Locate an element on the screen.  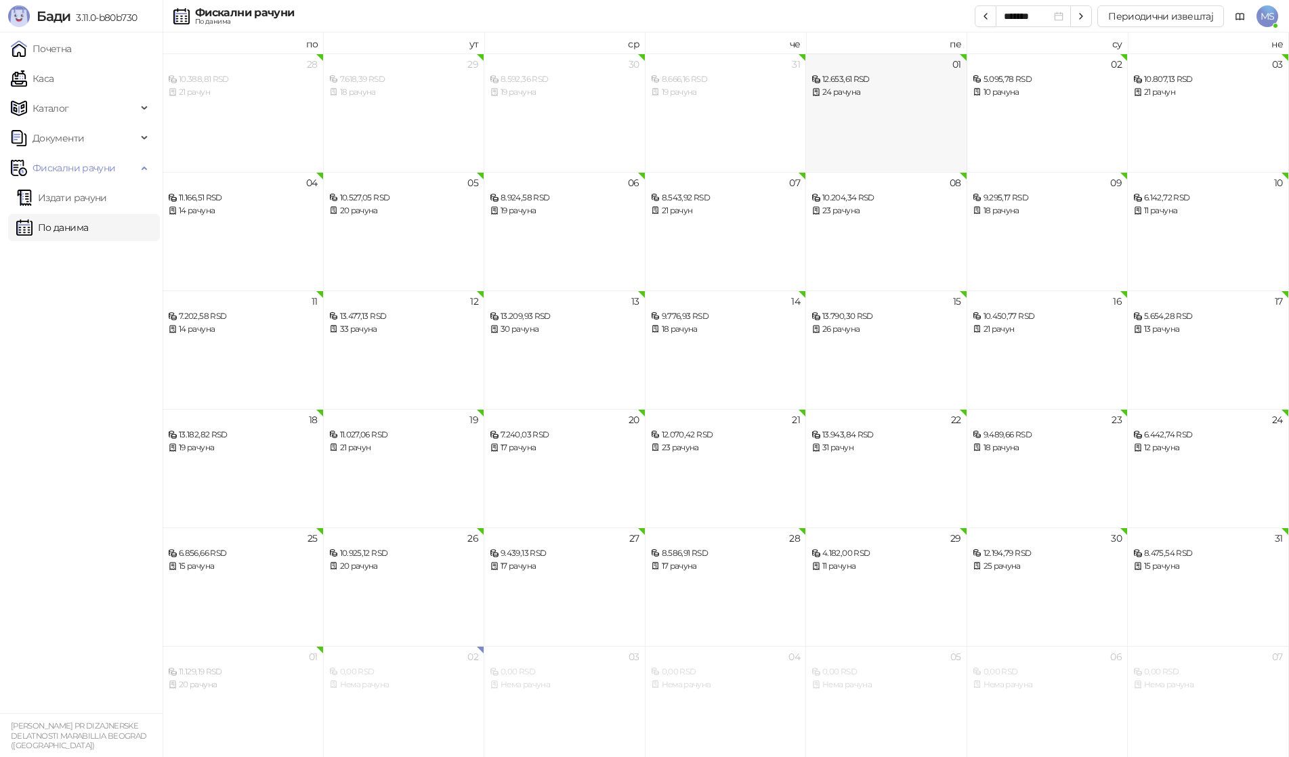
div: 19 is located at coordinates (474, 420).